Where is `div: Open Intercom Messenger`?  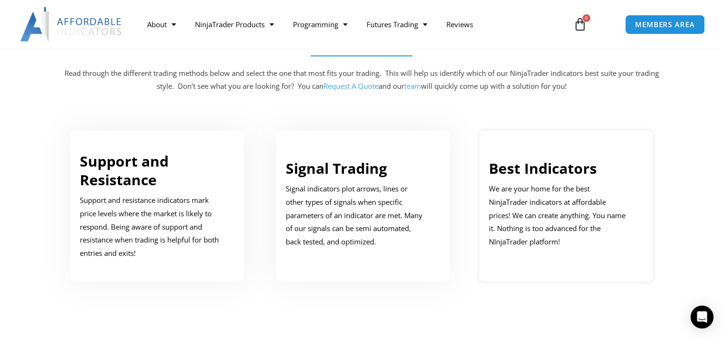 div: Open Intercom Messenger is located at coordinates (702, 317).